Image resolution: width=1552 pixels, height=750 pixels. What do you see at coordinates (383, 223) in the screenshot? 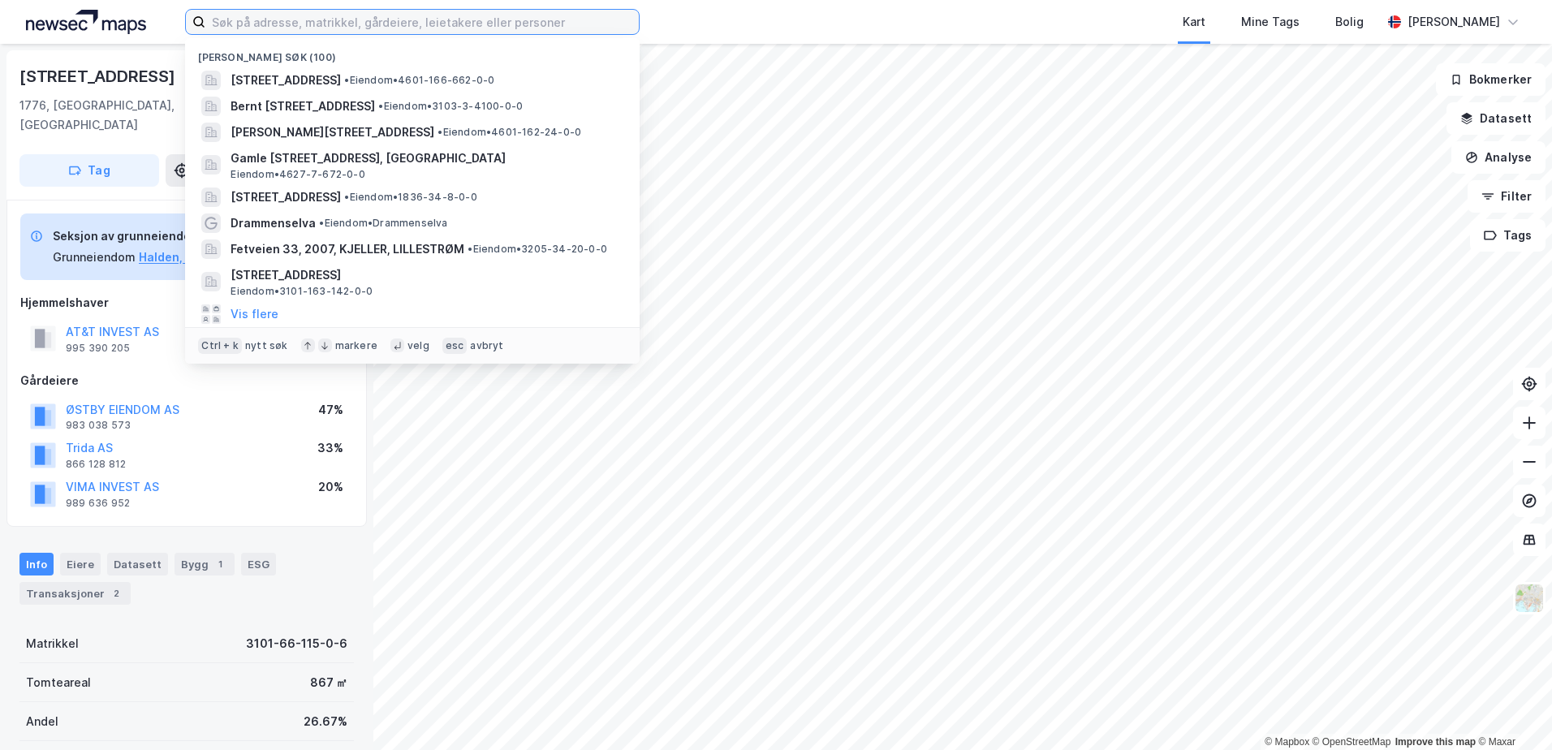
I see `span: Eiendom • Drammenselva` at bounding box center [383, 223].